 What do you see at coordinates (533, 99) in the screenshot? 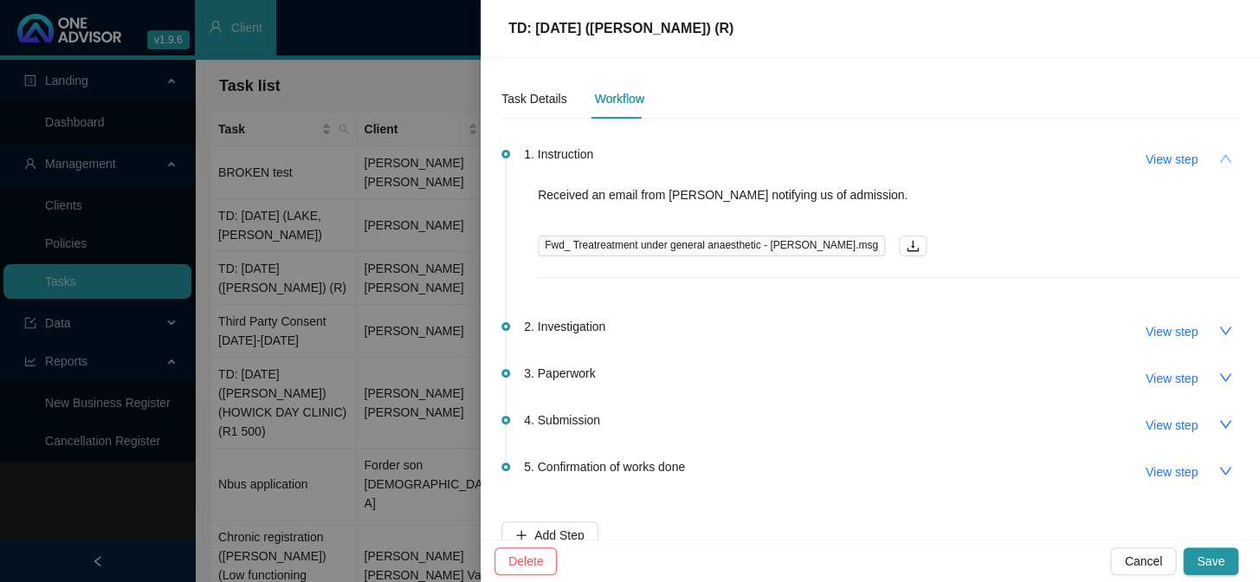
I see `div: Task Details` at bounding box center [533, 99].